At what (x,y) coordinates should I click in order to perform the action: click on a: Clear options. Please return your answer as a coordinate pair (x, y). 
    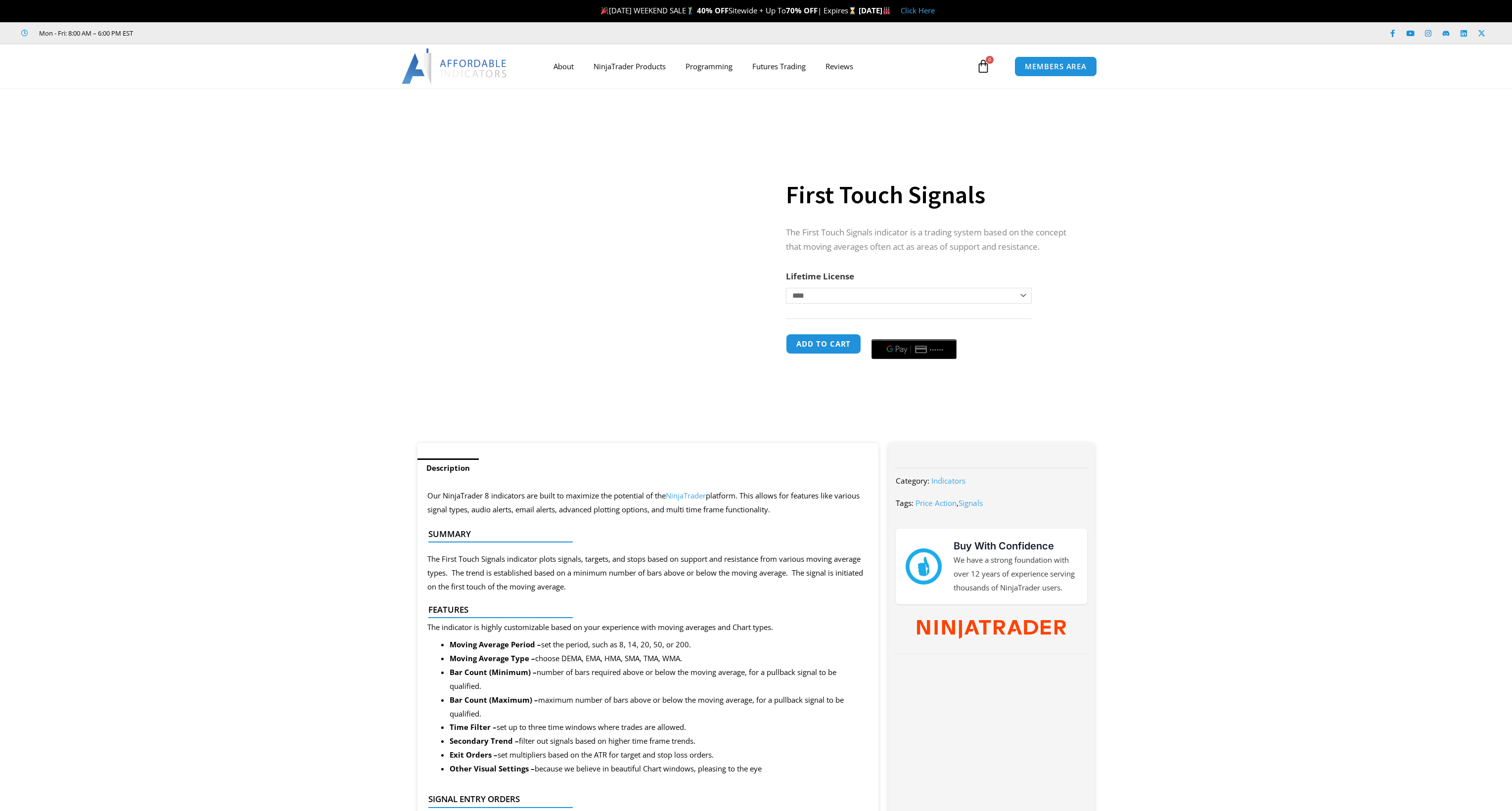
    Looking at the image, I should click on (793, 312).